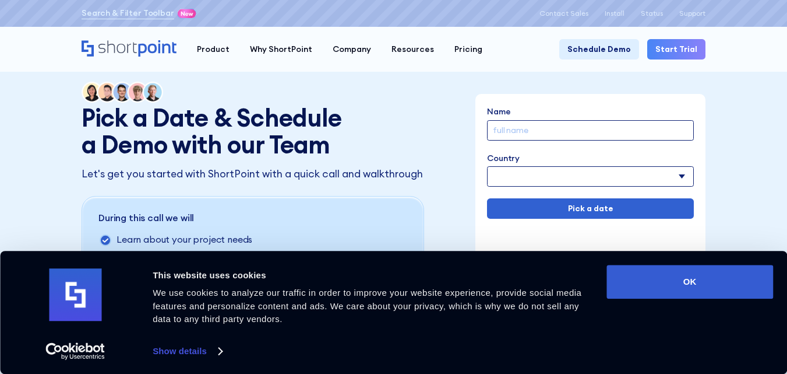 This screenshot has width=787, height=374. Describe the element at coordinates (75, 351) in the screenshot. I see `a: Usercentrics Cookiebot - opens in a new window` at that location.